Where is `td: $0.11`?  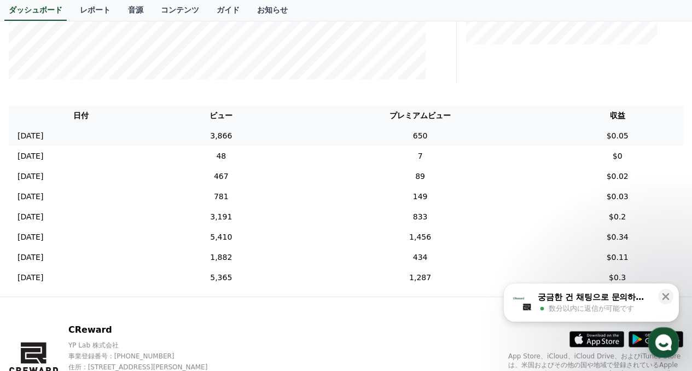
td: $0.11 is located at coordinates (617, 257).